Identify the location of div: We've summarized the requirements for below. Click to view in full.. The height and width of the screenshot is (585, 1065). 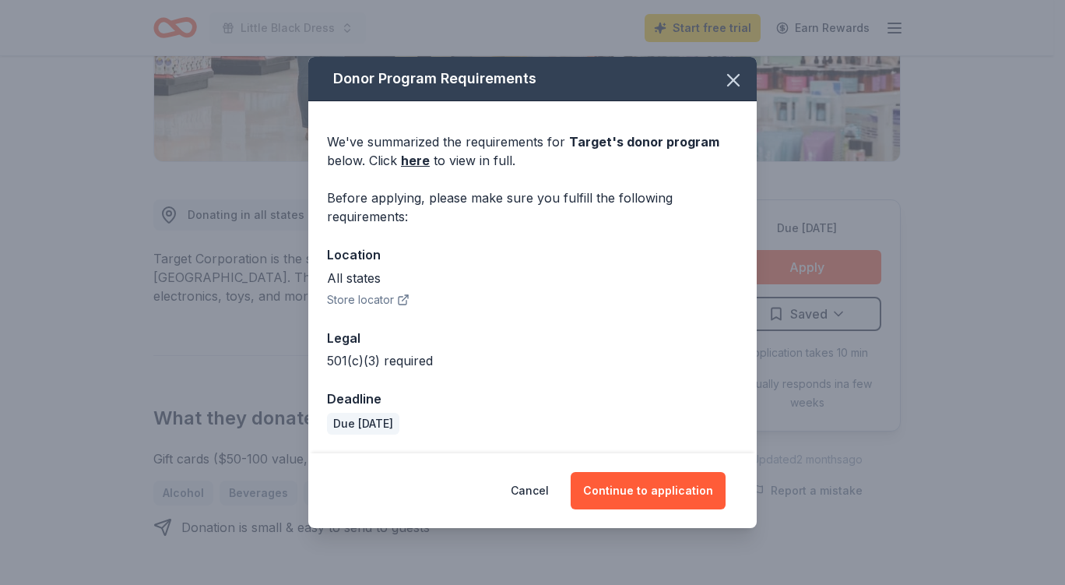
(533, 151).